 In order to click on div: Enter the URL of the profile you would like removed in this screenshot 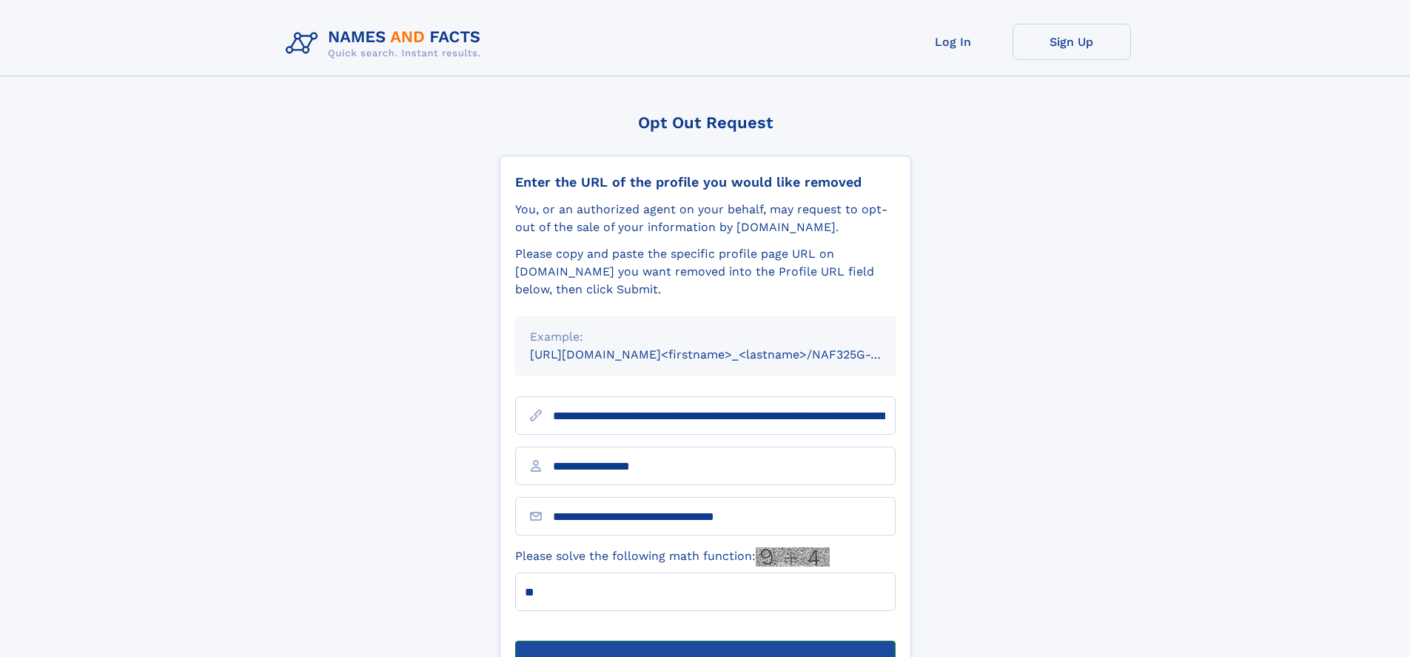, I will do `click(705, 182)`.